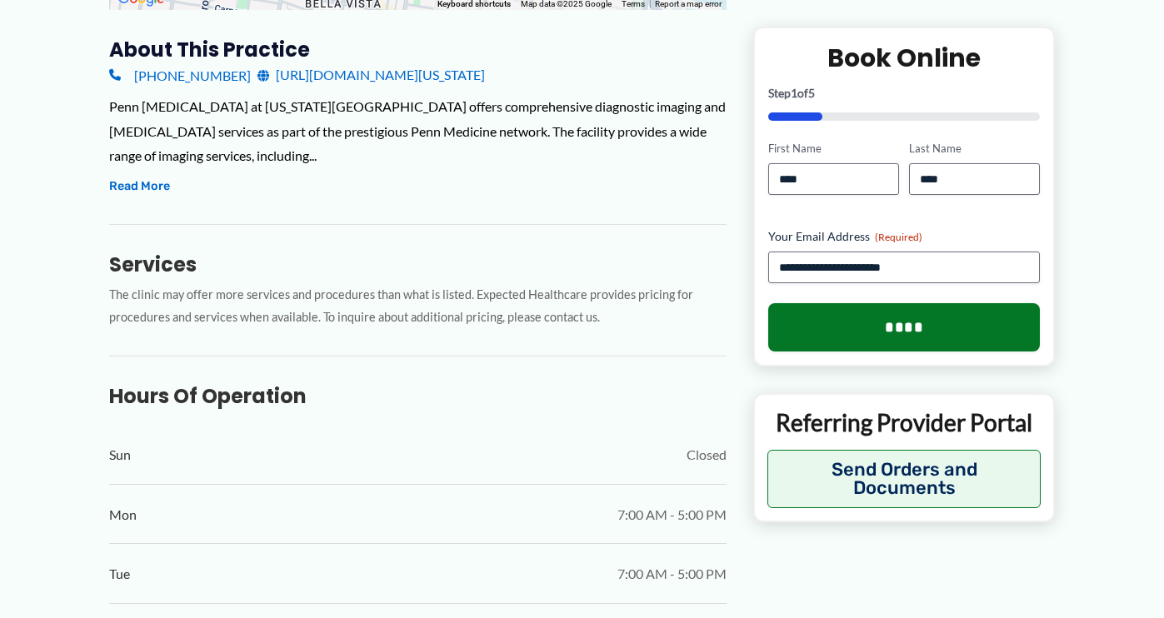  What do you see at coordinates (898, 237) in the screenshot?
I see `span: (Required)` at bounding box center [898, 237].